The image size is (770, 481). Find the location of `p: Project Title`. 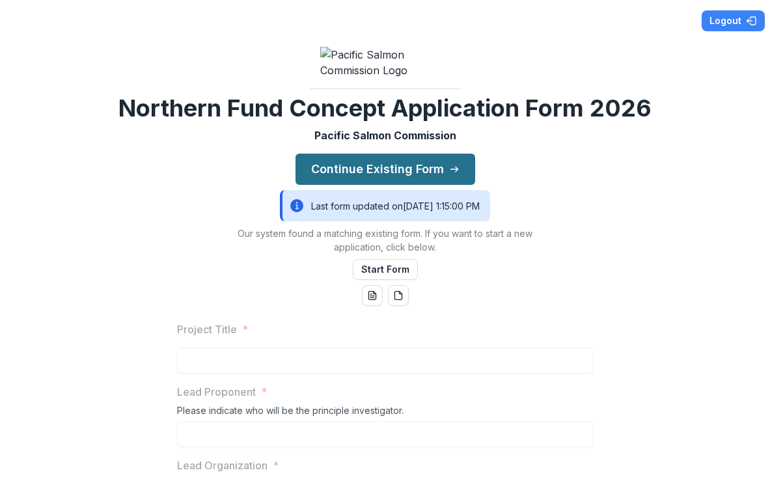

p: Project Title is located at coordinates (207, 330).